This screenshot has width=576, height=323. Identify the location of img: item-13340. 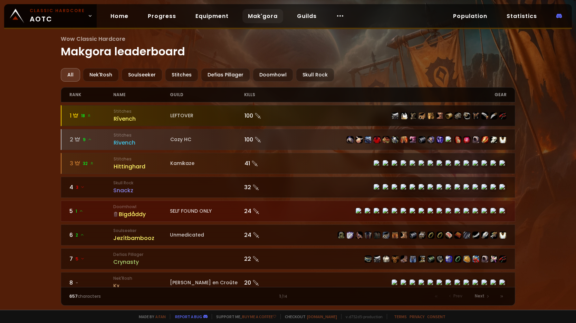
(467, 235).